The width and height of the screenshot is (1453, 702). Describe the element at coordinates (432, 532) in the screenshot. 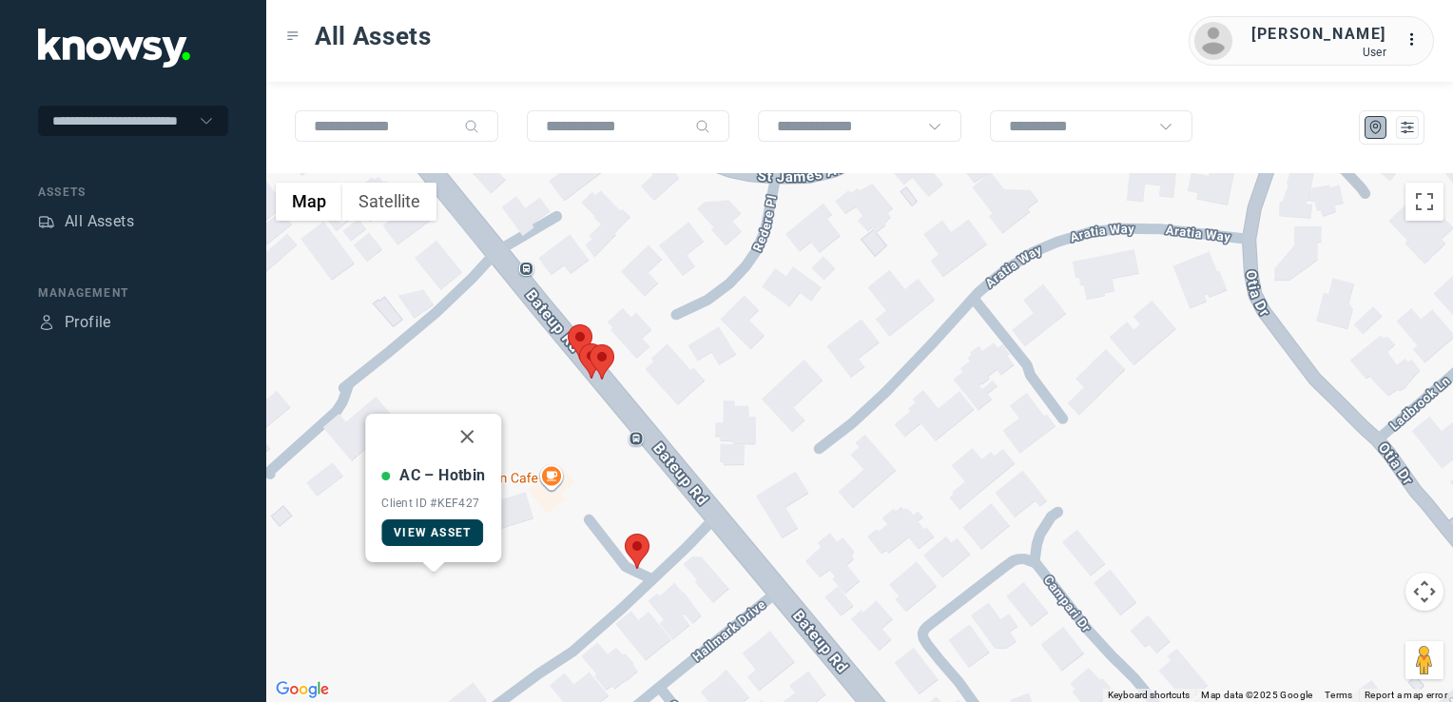

I see `span: View Asset` at that location.